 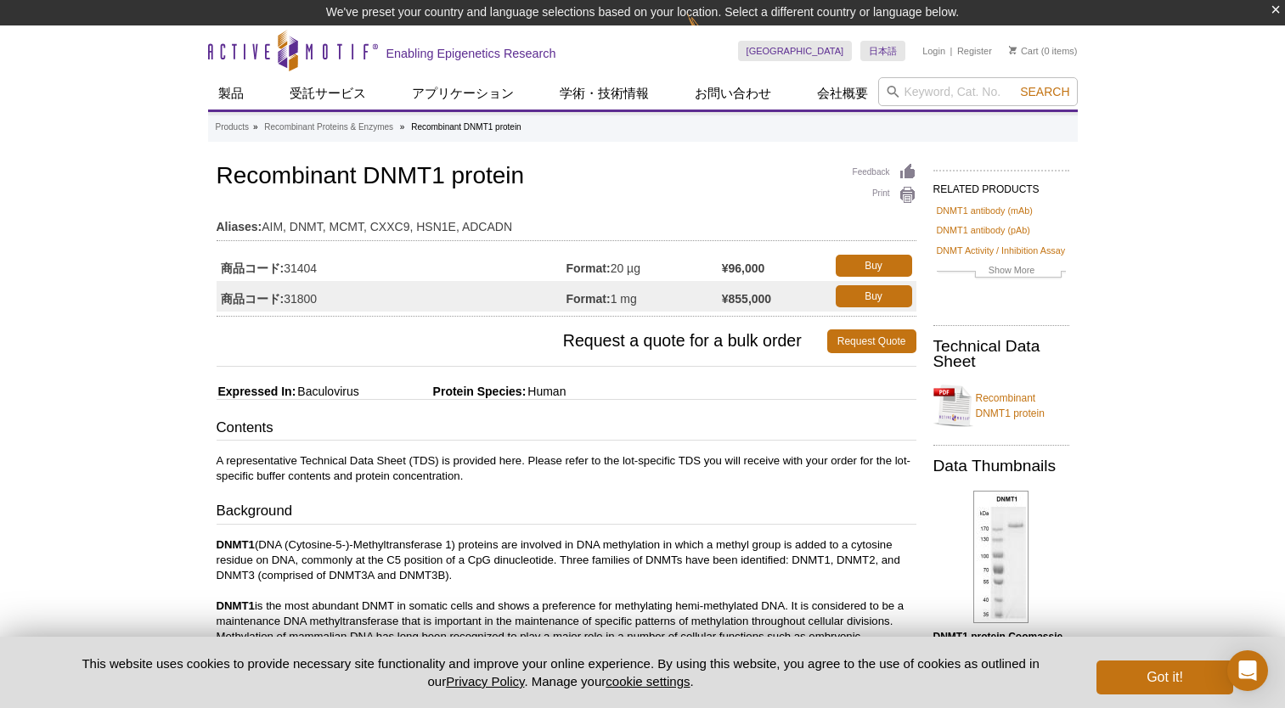 What do you see at coordinates (566, 177) in the screenshot?
I see `h1: Recombinant DNMT1 protein` at bounding box center [566, 177].